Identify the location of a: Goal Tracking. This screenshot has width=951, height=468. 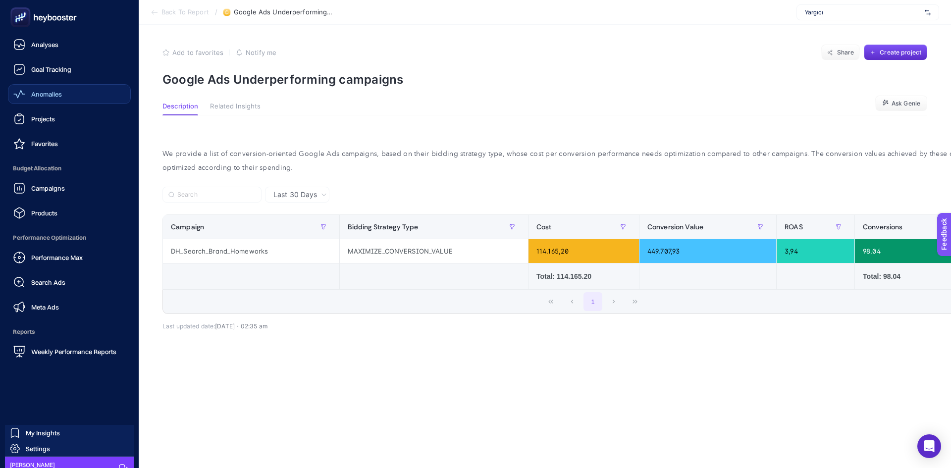
(69, 69).